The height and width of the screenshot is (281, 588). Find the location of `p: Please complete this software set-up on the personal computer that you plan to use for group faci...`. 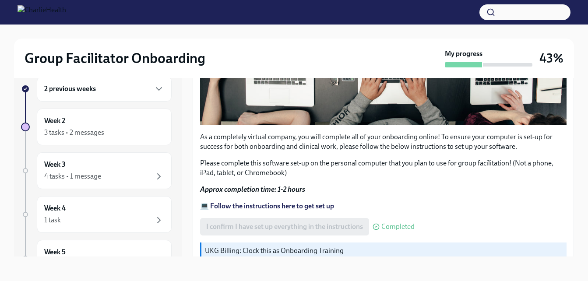

p: Please complete this software set-up on the personal computer that you plan to use for group faci... is located at coordinates (383, 168).